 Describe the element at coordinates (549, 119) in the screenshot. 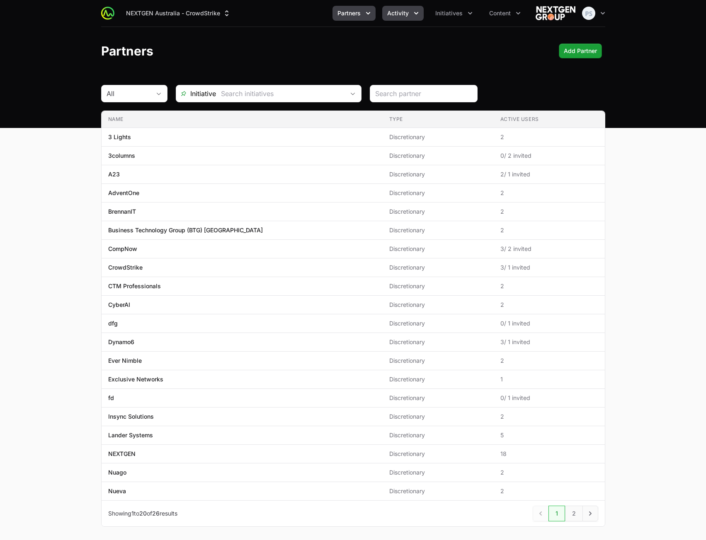

I see `th: Active Users` at that location.